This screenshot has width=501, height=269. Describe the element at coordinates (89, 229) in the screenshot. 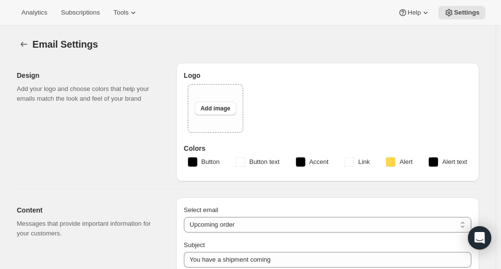

I see `p: Messages that provide important information for your customers.` at that location.